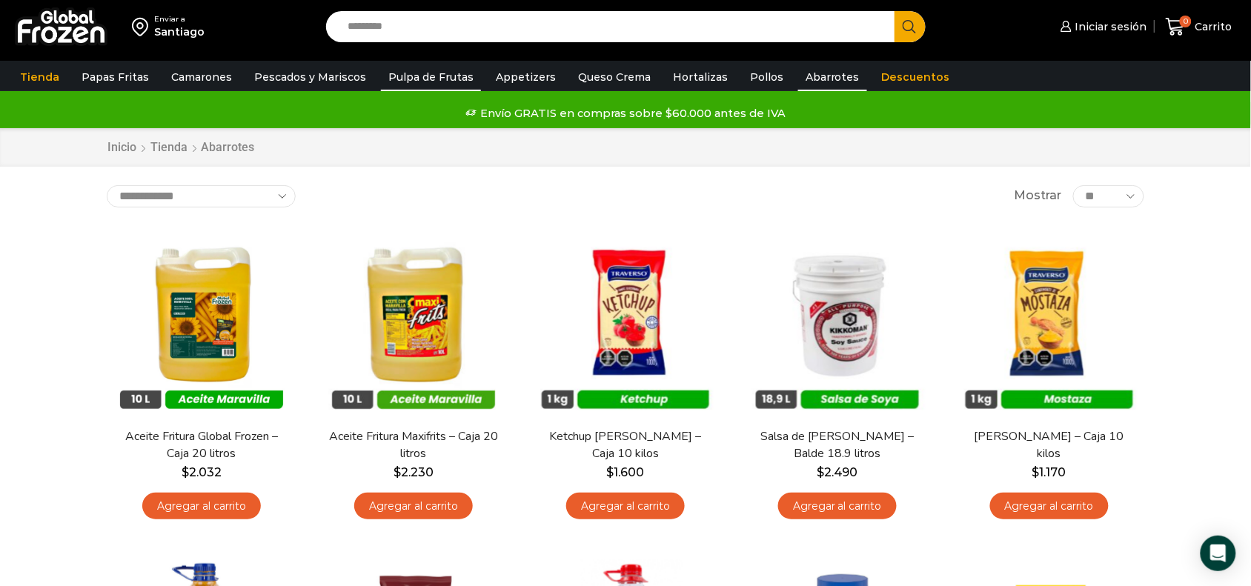 The height and width of the screenshot is (586, 1251). I want to click on a: Pollos, so click(766, 77).